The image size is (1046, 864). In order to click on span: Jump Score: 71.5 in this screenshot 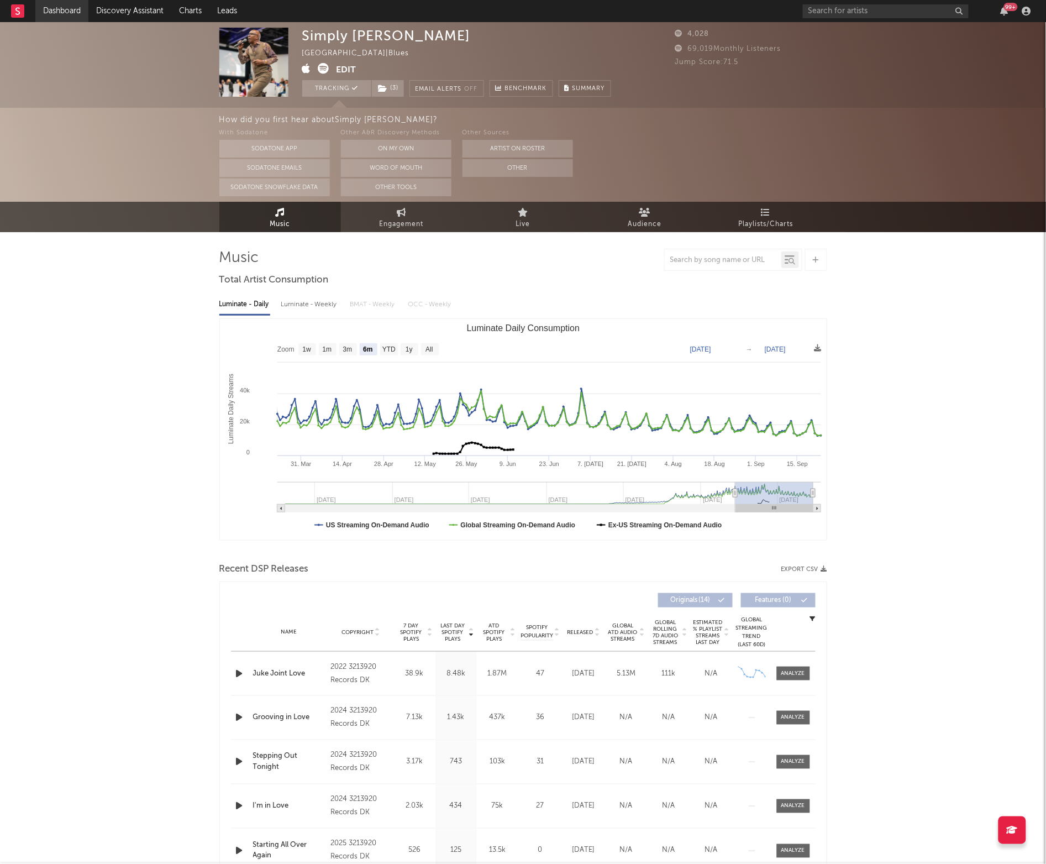, I will do `click(707, 62)`.